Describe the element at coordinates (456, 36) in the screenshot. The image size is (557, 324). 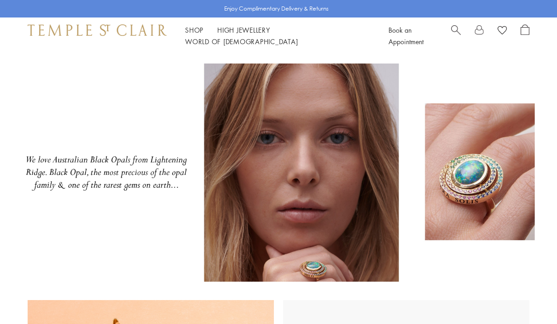
I see `a: Search` at that location.